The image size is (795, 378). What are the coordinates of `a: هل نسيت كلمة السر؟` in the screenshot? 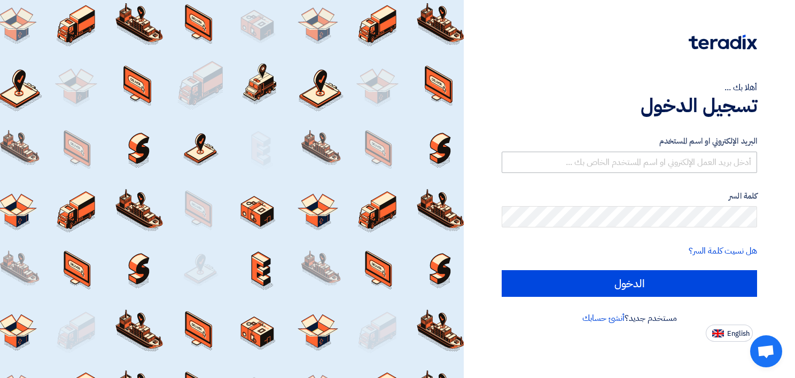 It's located at (723, 251).